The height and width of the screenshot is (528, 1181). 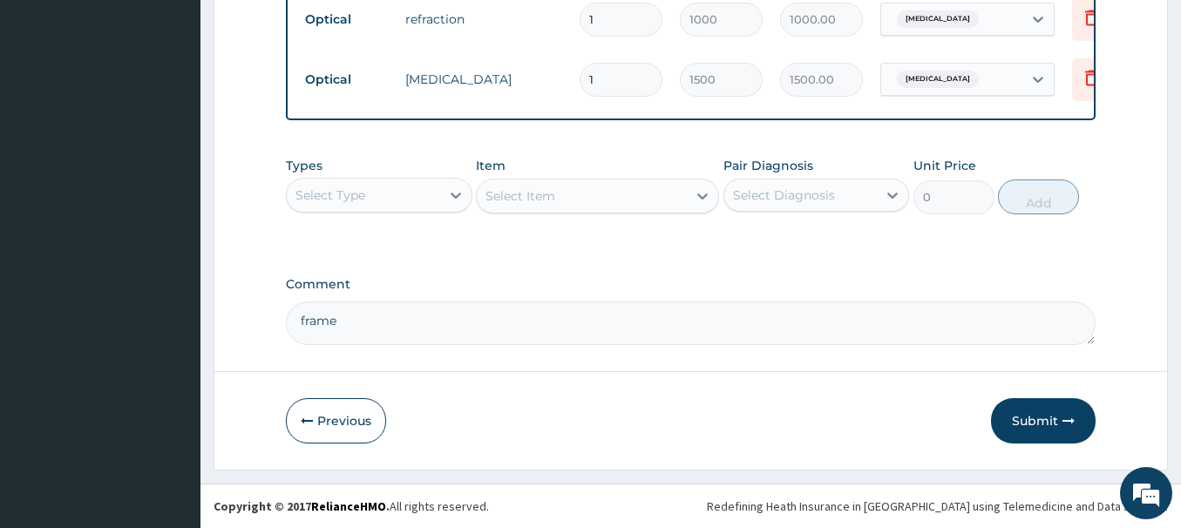 What do you see at coordinates (1038, 197) in the screenshot?
I see `button: Add` at bounding box center [1038, 197].